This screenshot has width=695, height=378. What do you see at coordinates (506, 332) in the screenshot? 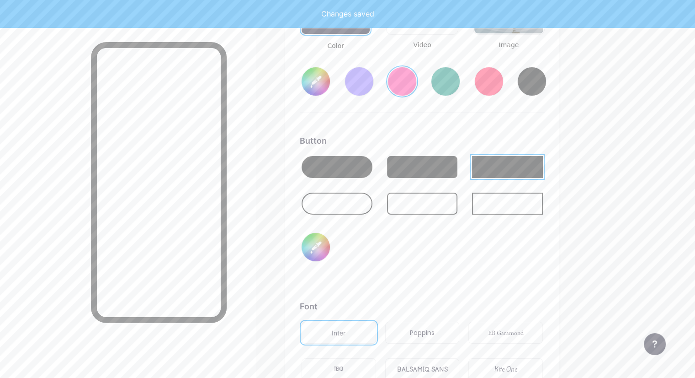
I see `div: EB Garamond` at bounding box center [506, 332].